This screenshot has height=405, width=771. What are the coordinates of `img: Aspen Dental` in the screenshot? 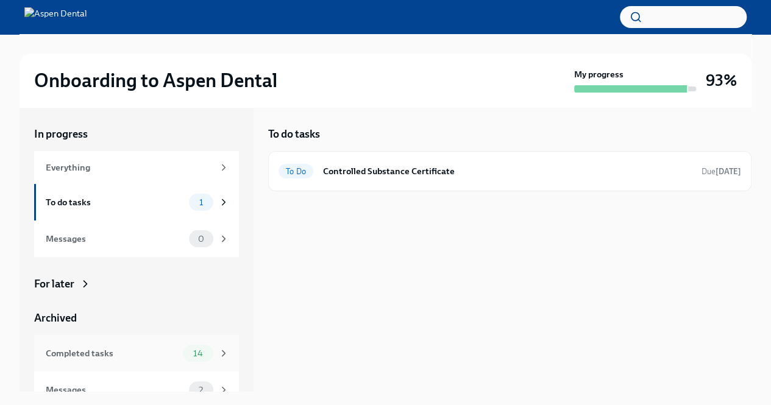 It's located at (55, 17).